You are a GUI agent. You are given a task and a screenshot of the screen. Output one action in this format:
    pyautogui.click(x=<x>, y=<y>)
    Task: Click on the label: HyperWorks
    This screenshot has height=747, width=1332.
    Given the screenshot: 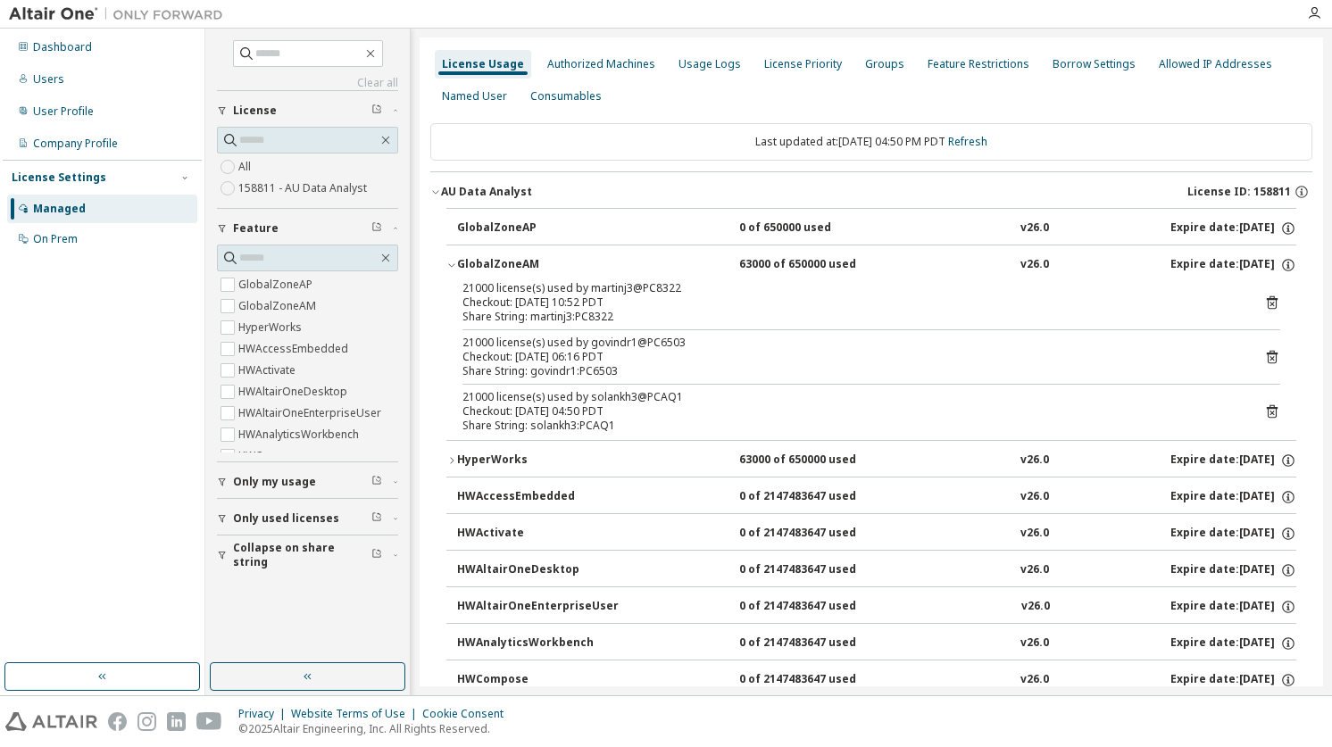 What is the action you would take?
    pyautogui.click(x=271, y=328)
    